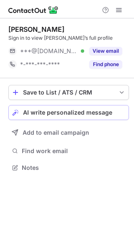 This screenshot has width=134, height=251. I want to click on button: Notes, so click(69, 168).